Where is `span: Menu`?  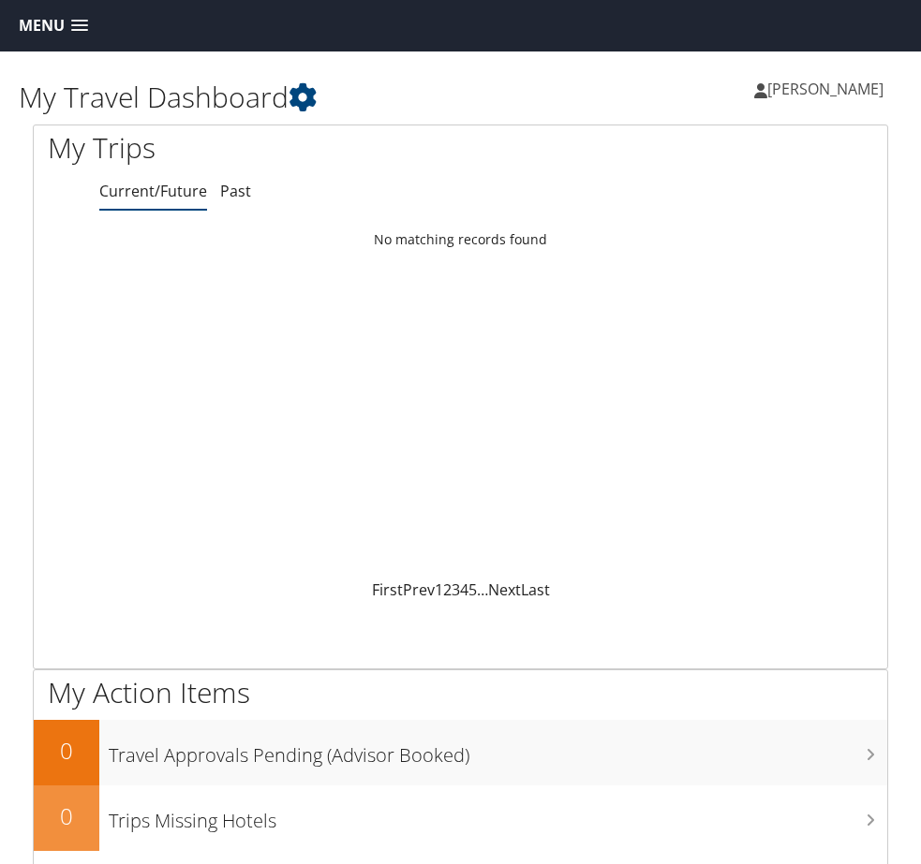 span: Menu is located at coordinates (41, 25).